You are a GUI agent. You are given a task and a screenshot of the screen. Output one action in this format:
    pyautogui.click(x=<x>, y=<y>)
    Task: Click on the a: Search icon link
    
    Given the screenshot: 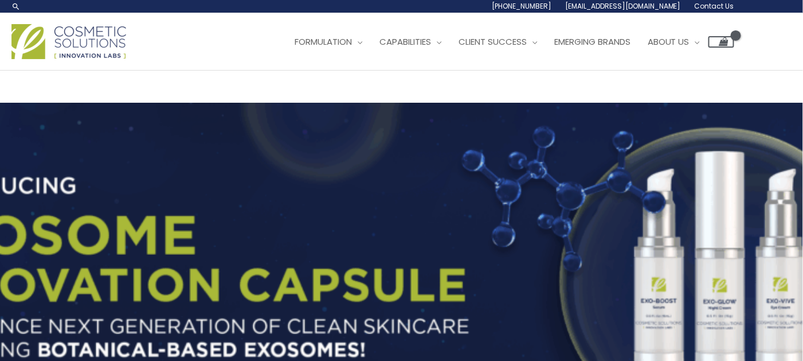 What is the action you would take?
    pyautogui.click(x=16, y=6)
    